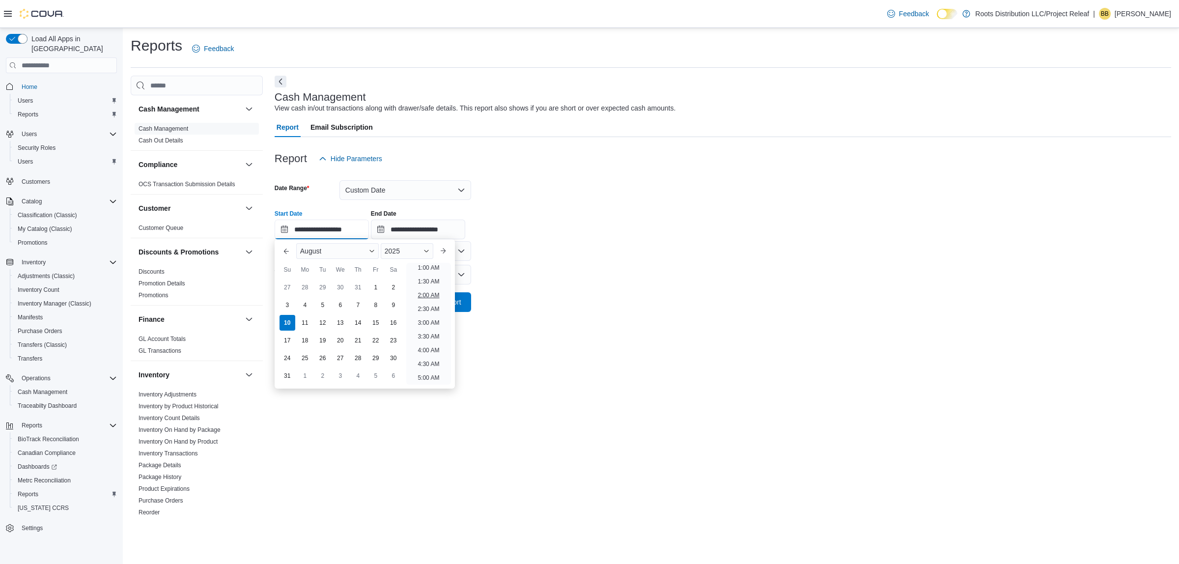  Describe the element at coordinates (30, 317) in the screenshot. I see `a: Manifests` at that location.